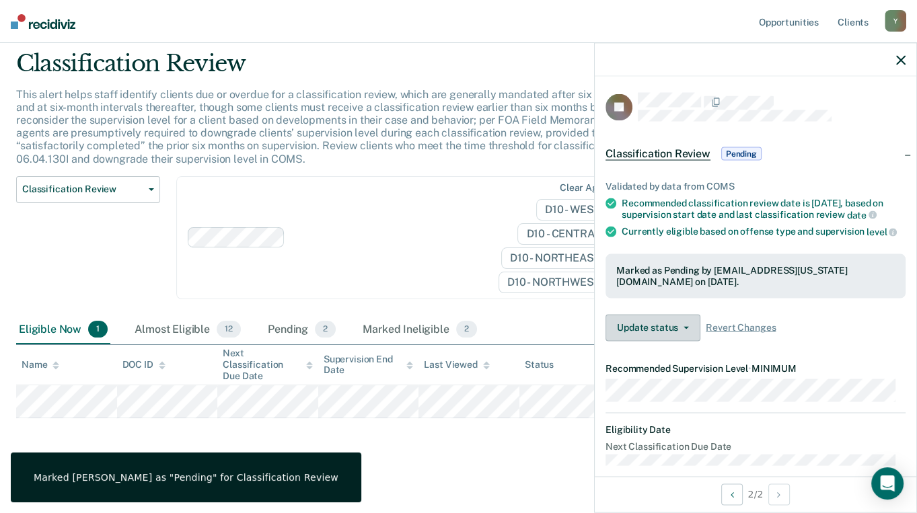 The width and height of the screenshot is (917, 513). Describe the element at coordinates (882, 232) in the screenshot. I see `span: level` at that location.